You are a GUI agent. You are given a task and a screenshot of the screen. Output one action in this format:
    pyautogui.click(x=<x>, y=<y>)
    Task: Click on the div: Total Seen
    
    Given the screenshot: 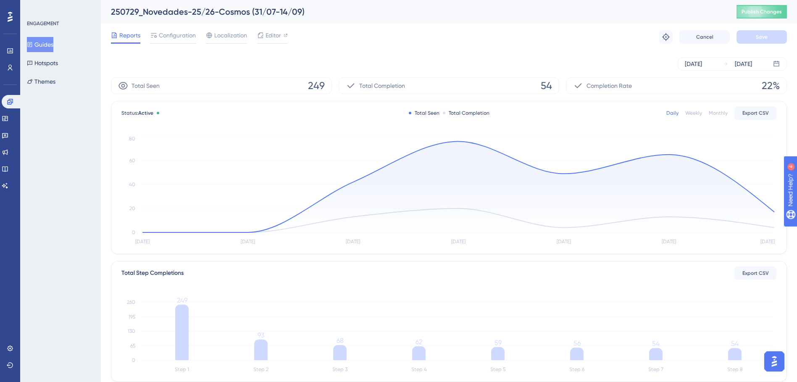 What is the action you would take?
    pyautogui.click(x=424, y=113)
    